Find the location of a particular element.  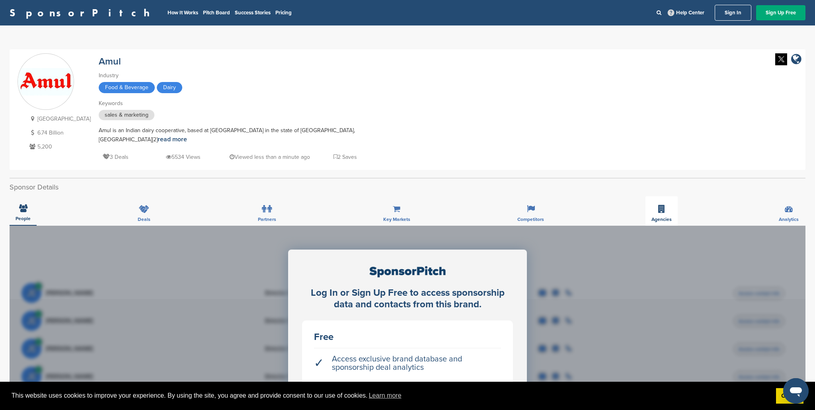

p: Viewed less than a minute ago is located at coordinates (270, 157).